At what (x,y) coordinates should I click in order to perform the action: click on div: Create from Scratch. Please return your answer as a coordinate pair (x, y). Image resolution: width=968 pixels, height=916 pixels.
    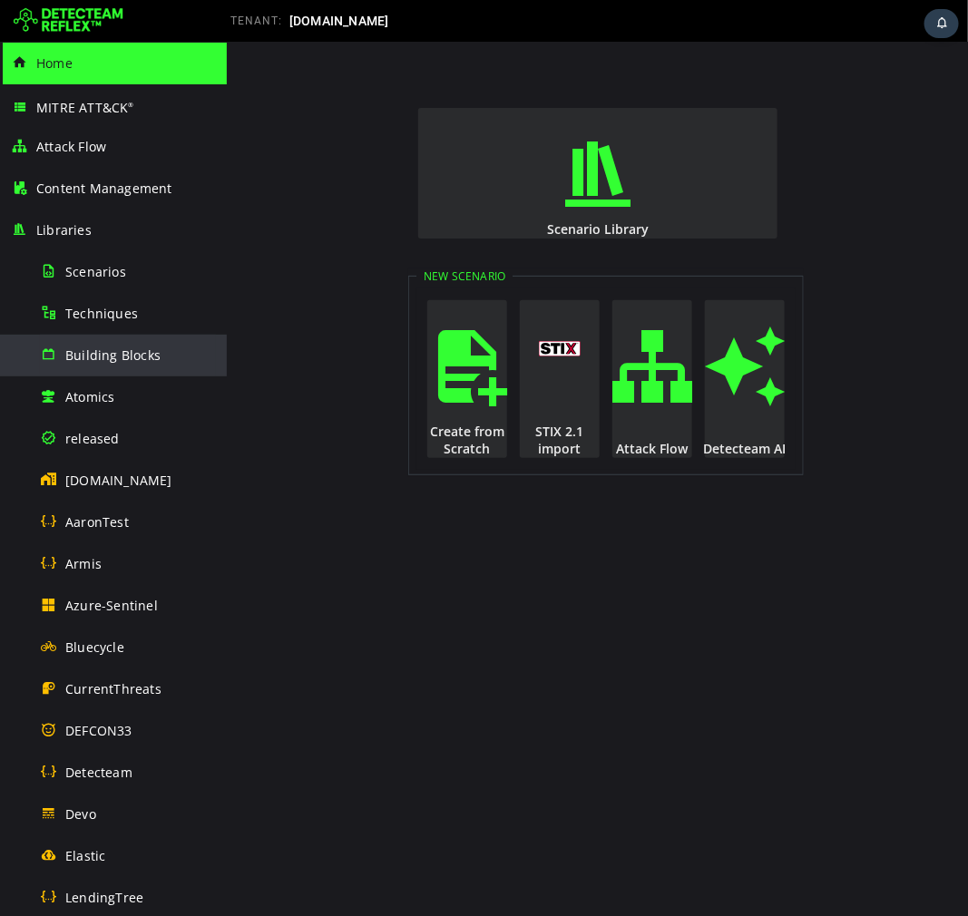
    Looking at the image, I should click on (240, 398).